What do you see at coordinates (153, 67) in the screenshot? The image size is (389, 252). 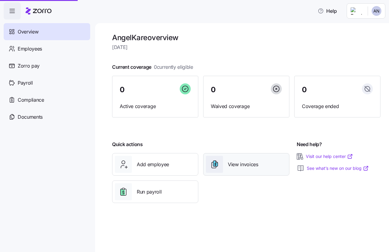 I see `span: Current coverage` at bounding box center [153, 67].